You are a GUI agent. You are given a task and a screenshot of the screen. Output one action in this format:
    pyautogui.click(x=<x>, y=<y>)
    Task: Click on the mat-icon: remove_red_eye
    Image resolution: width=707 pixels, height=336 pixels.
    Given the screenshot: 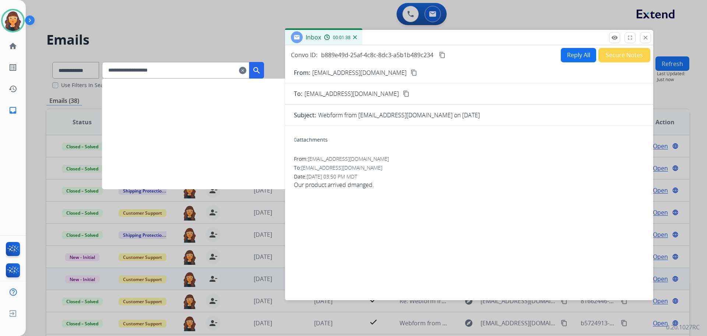 What is the action you would take?
    pyautogui.click(x=615, y=38)
    